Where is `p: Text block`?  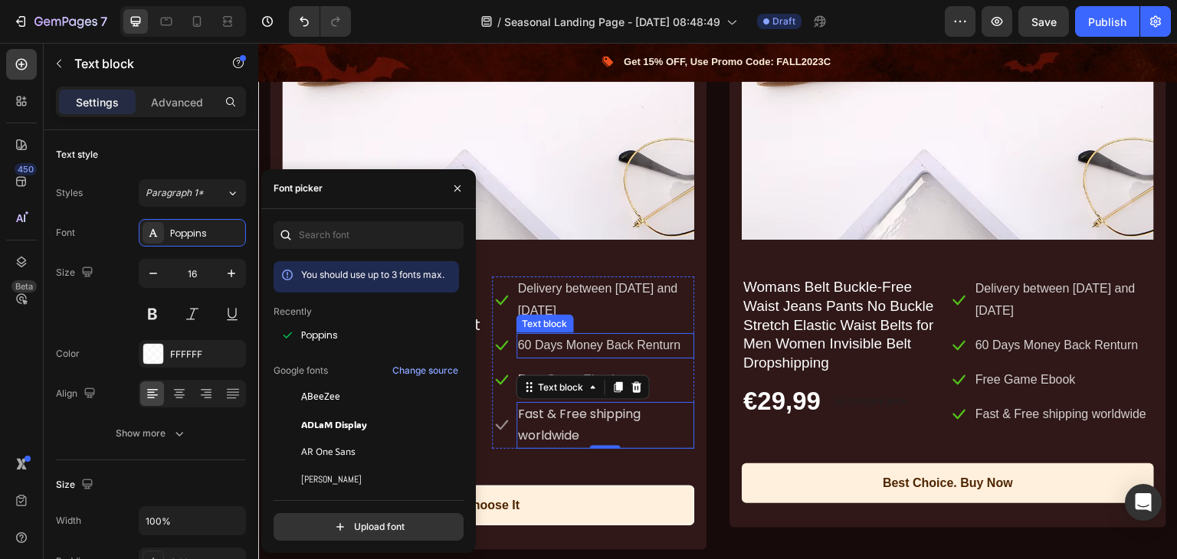 p: Text block is located at coordinates (139, 64).